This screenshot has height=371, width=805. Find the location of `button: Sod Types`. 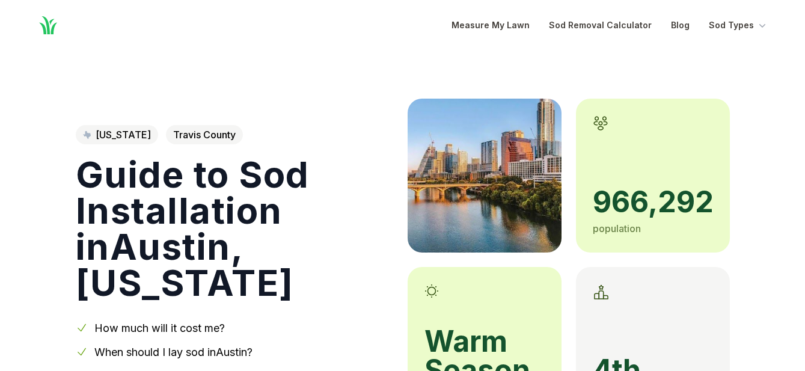

button: Sod Types is located at coordinates (738, 25).